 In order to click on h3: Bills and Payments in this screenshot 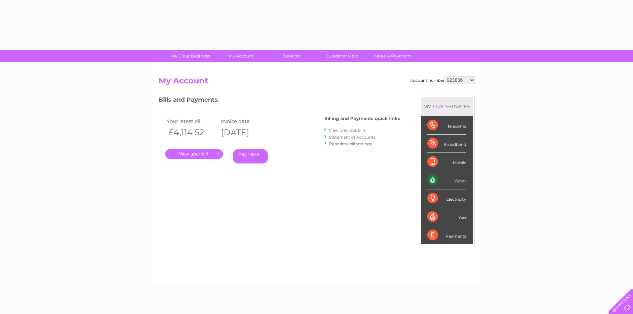, I will do `click(279, 101)`.